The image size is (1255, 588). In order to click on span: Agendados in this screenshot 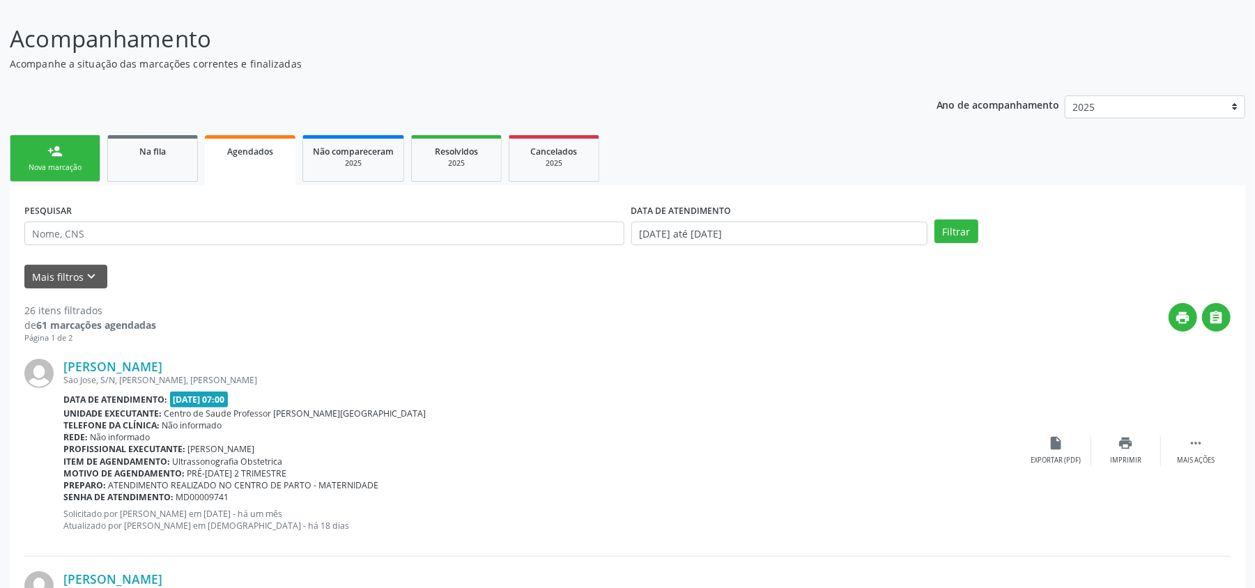, I will do `click(250, 151)`.